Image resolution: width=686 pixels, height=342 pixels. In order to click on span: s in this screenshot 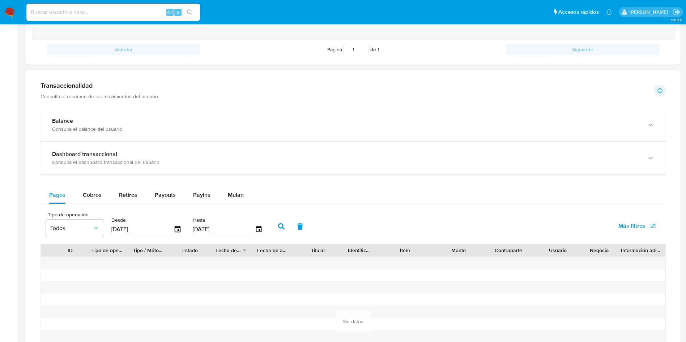, I will do `click(178, 12)`.